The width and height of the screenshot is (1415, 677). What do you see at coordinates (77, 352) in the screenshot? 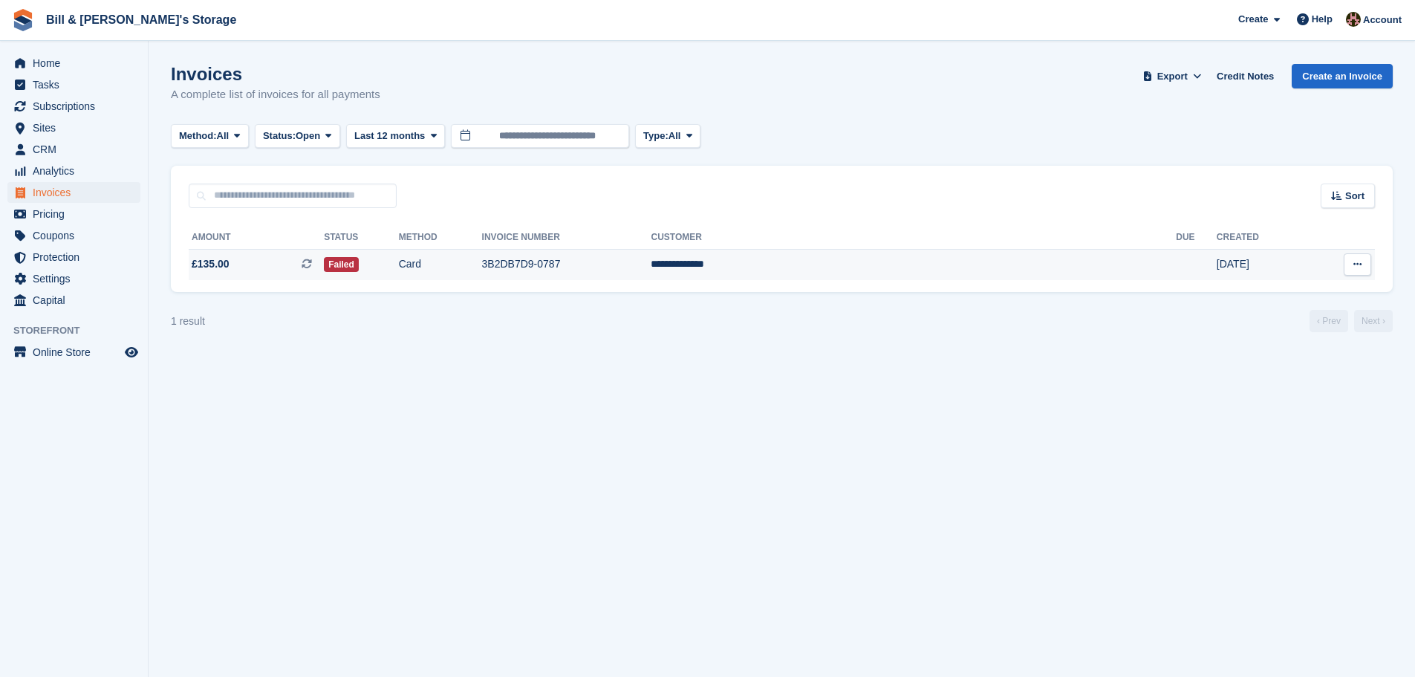
I see `span: Online Store` at bounding box center [77, 352].